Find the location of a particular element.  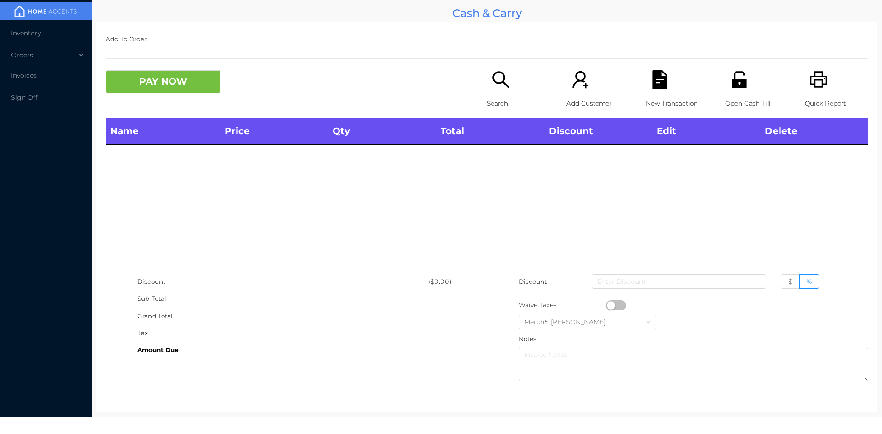

th: Total is located at coordinates (490, 131).